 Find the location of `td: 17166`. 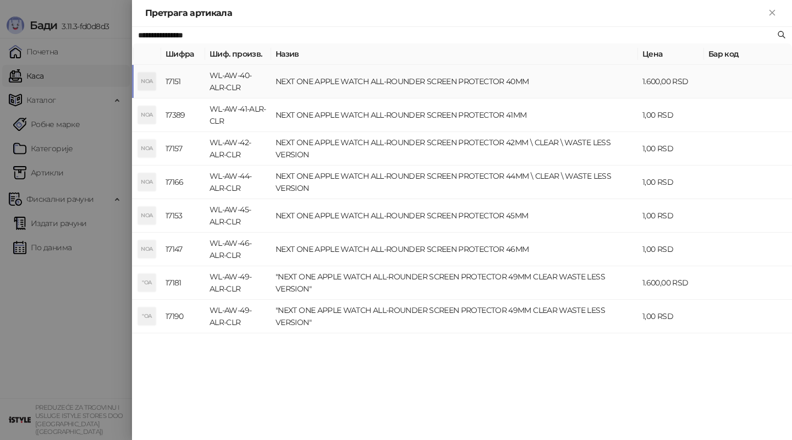

td: 17166 is located at coordinates (183, 182).